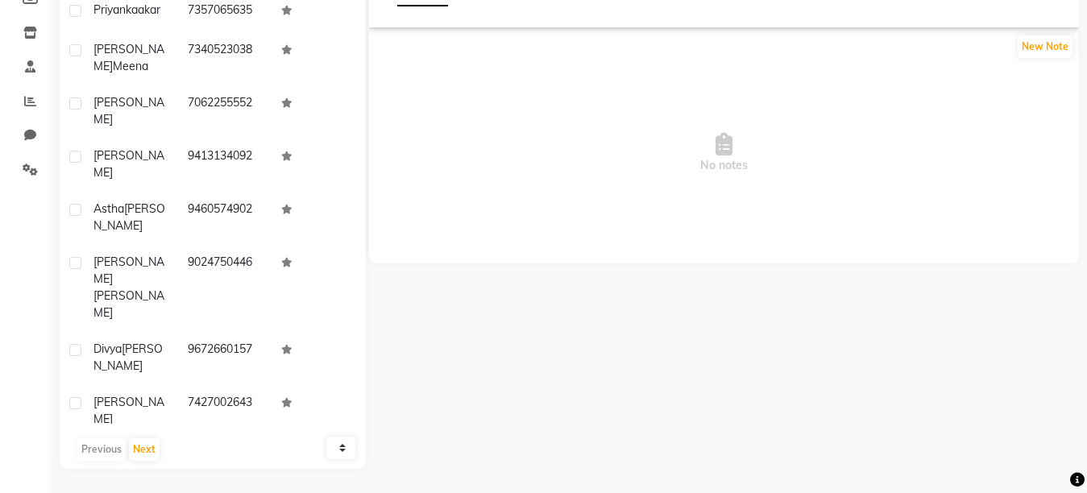 The image size is (1087, 493). What do you see at coordinates (109, 209) in the screenshot?
I see `span: Astha` at bounding box center [109, 209].